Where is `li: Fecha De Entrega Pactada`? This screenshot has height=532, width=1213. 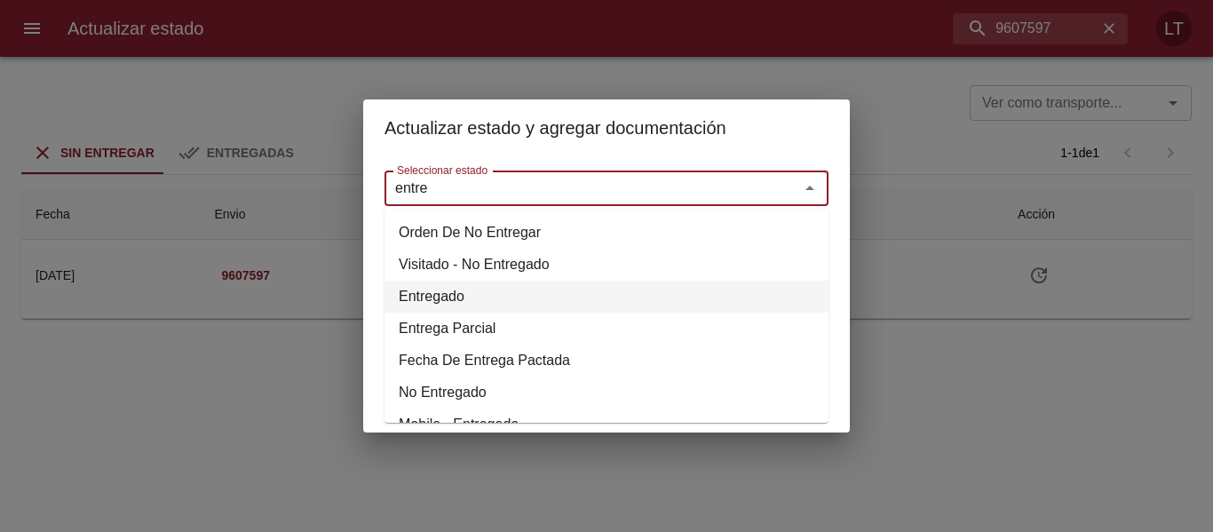
li: Fecha De Entrega Pactada is located at coordinates (607, 361).